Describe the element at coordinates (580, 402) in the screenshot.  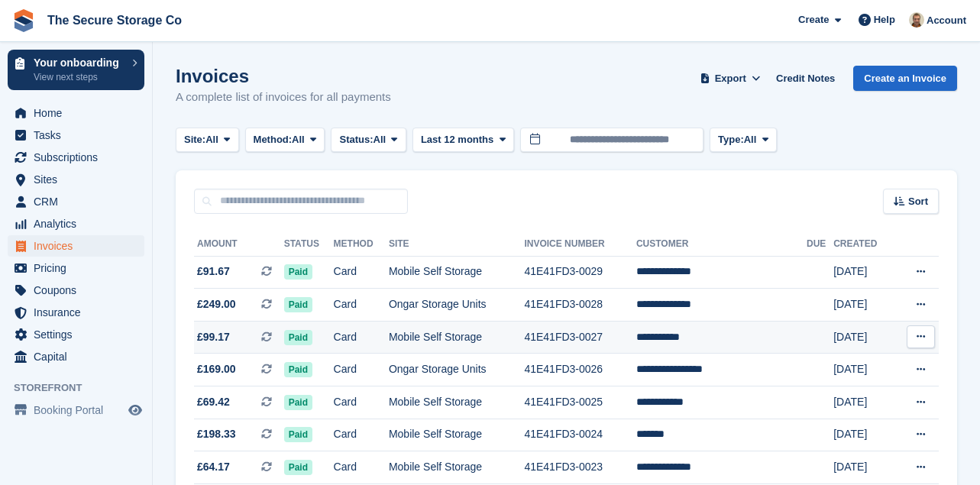
I see `td: 41E41FD3-0025` at that location.